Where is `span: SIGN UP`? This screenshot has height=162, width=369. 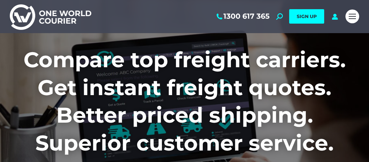 span: SIGN UP is located at coordinates (306, 16).